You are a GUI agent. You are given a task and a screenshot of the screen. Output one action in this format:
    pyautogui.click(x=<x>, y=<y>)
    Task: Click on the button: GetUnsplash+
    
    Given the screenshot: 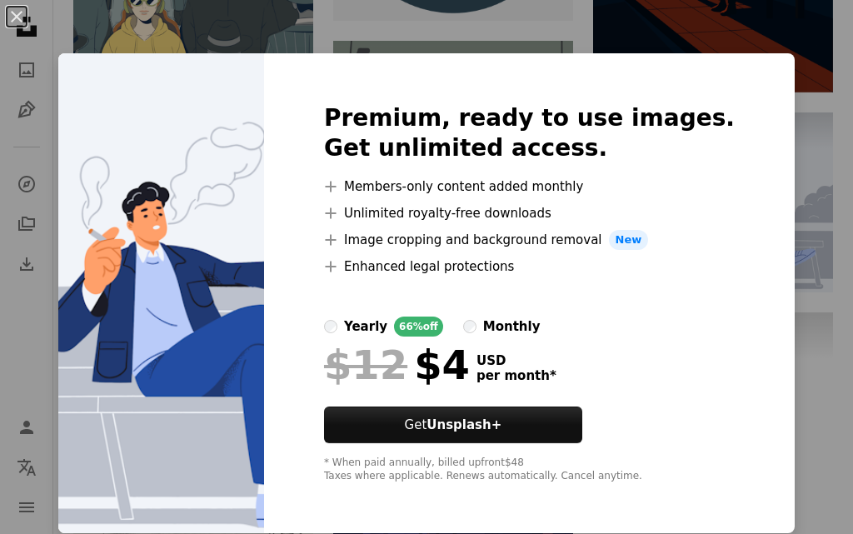 What is the action you would take?
    pyautogui.click(x=453, y=425)
    